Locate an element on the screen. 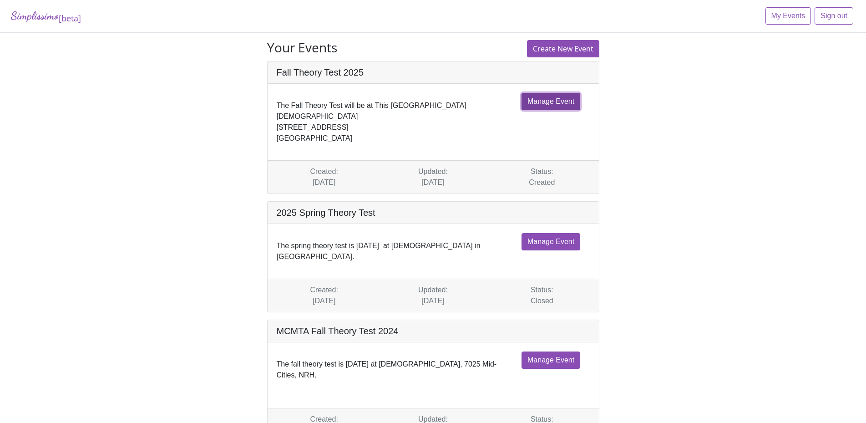 The height and width of the screenshot is (423, 866). a: My Events is located at coordinates (789, 16).